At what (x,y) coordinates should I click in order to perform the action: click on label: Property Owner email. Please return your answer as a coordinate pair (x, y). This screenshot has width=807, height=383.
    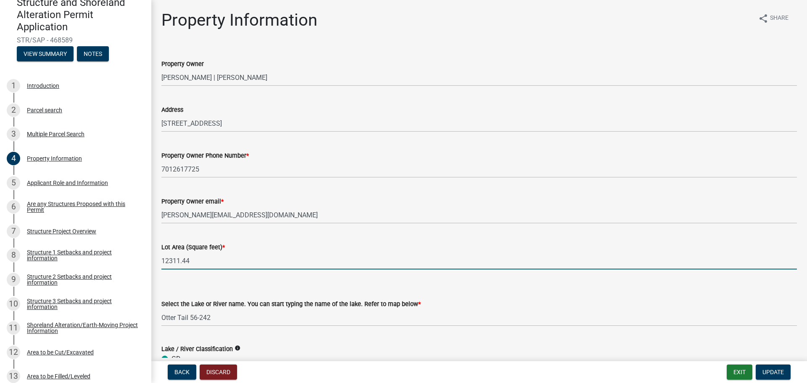
    Looking at the image, I should click on (193, 202).